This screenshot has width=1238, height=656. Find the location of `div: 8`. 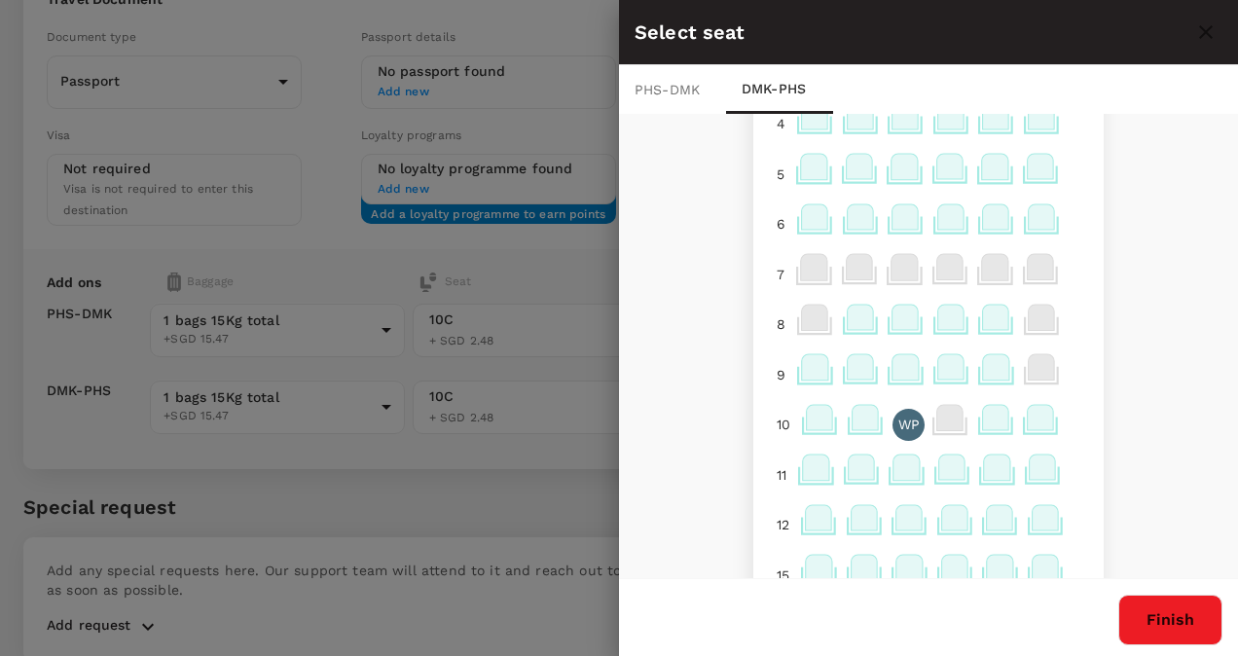

div: 8 is located at coordinates (781, 324).